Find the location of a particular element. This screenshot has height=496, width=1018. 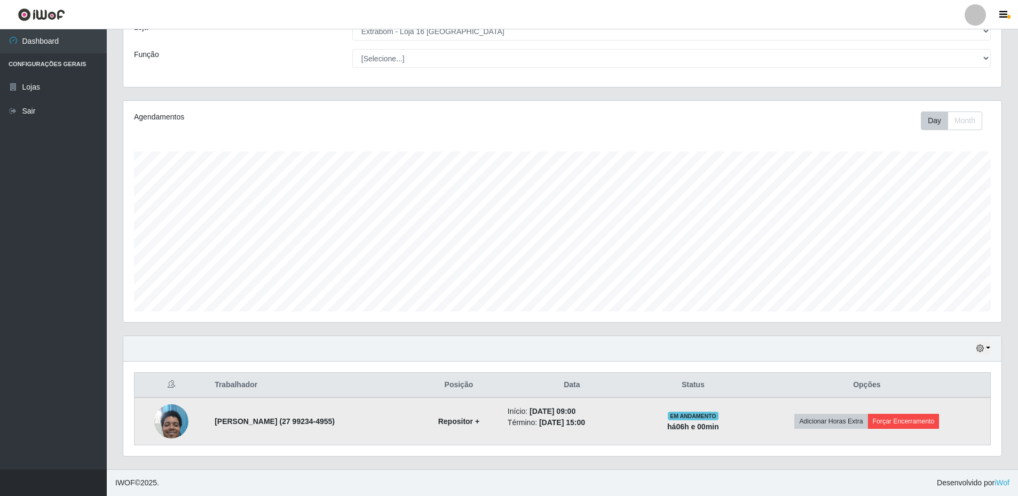

a: iWof is located at coordinates (1002, 483).